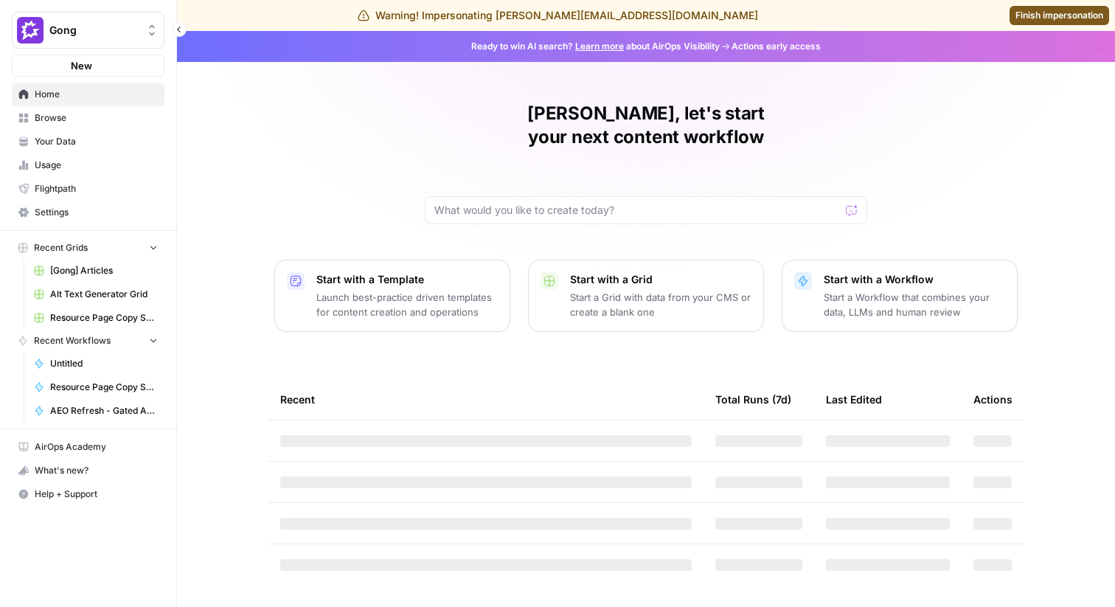 The height and width of the screenshot is (607, 1115). Describe the element at coordinates (88, 494) in the screenshot. I see `button: Help + Support` at that location.